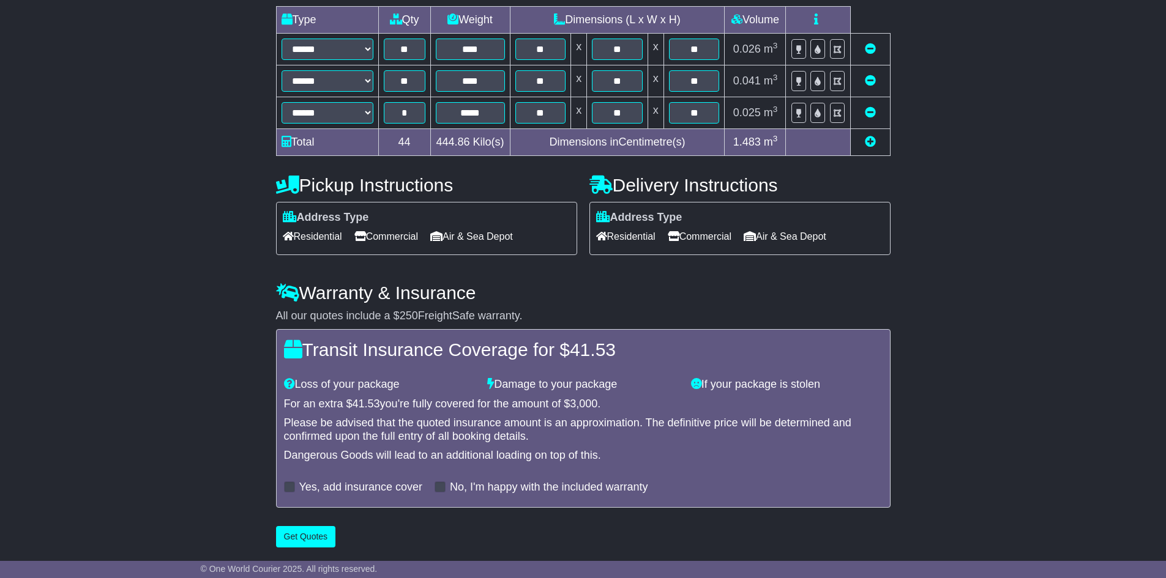 The image size is (1166, 578). Describe the element at coordinates (470, 142) in the screenshot. I see `td: Kilo(s)` at that location.